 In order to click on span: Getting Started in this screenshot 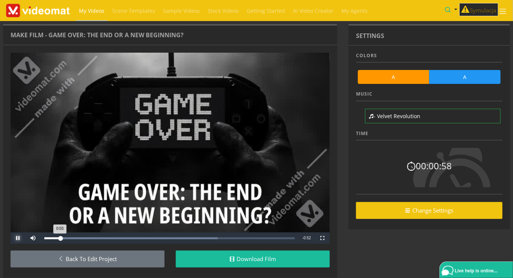, I will do `click(266, 11)`.